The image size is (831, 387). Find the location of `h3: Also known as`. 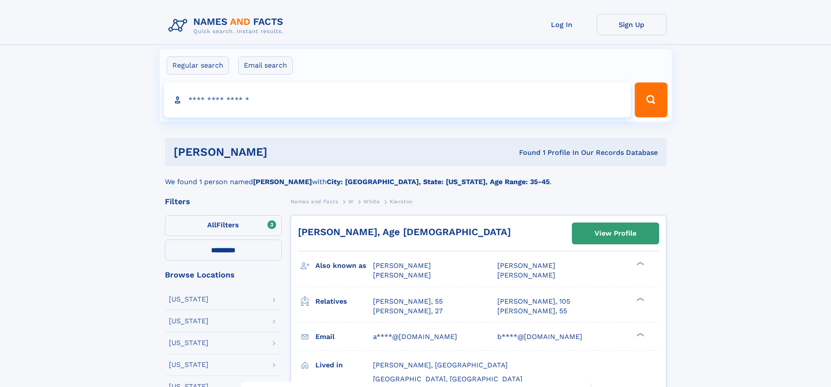

h3: Also known as is located at coordinates (344, 266).